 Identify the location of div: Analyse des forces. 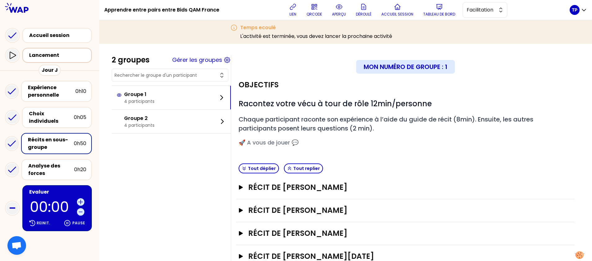
(51, 169).